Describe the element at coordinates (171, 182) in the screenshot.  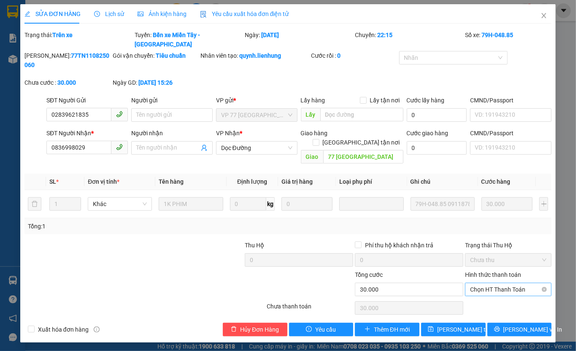
I see `span: Tên hàng` at that location.